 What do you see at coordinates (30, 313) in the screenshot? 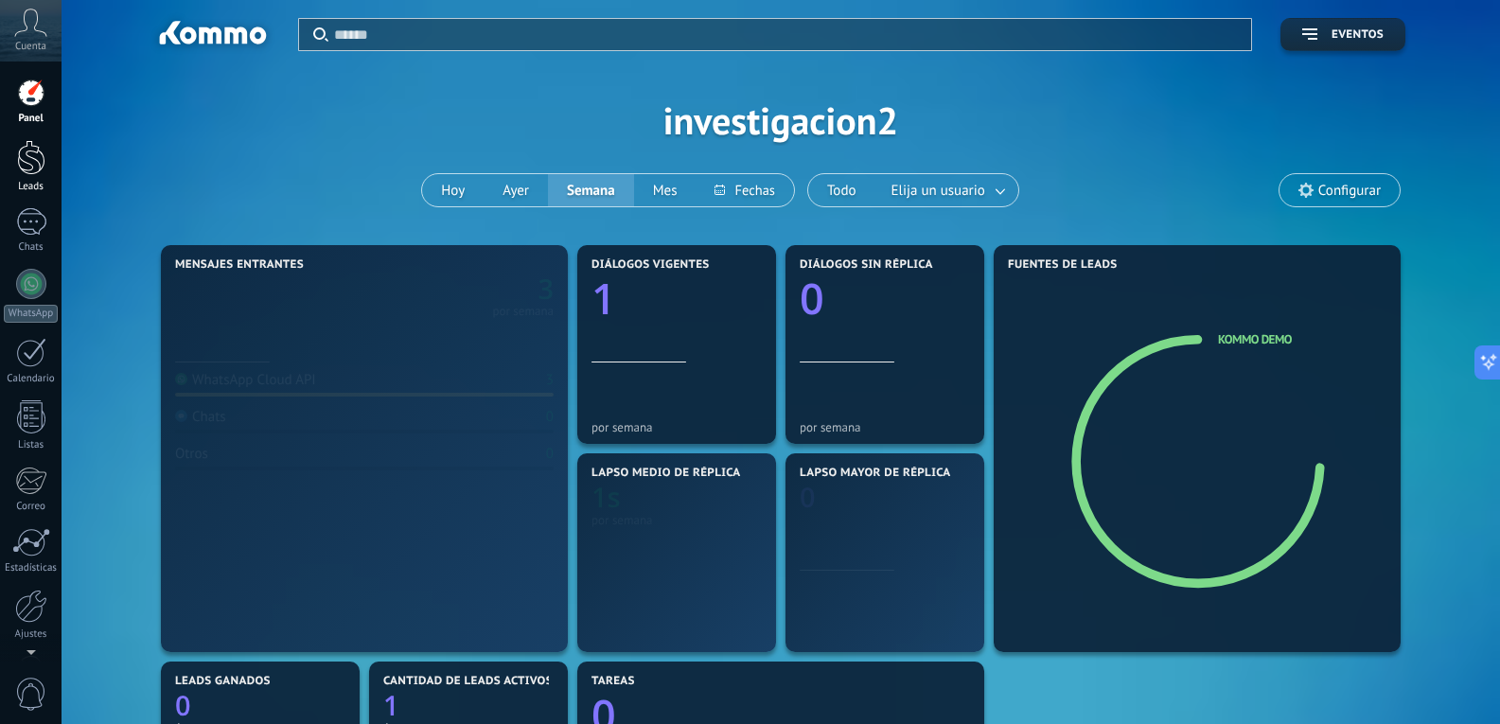
I see `div: WhatsApp` at bounding box center [30, 313].